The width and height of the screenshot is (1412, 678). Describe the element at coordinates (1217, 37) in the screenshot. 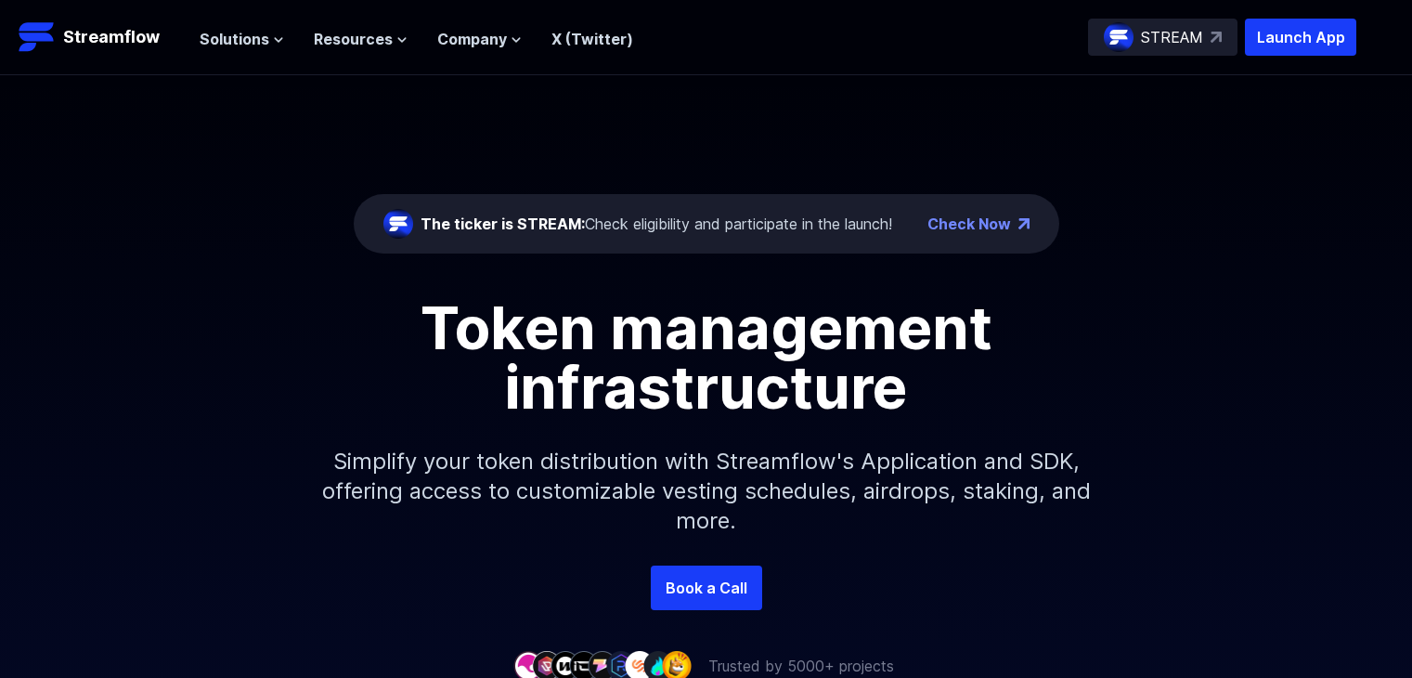

I see `img: top-right-arrow.svg` at that location.